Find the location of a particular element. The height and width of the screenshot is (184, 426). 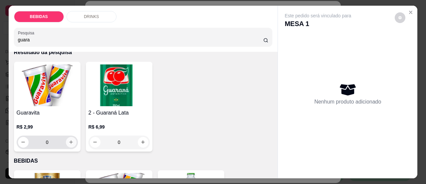

p: MESA 1 is located at coordinates (318, 24).